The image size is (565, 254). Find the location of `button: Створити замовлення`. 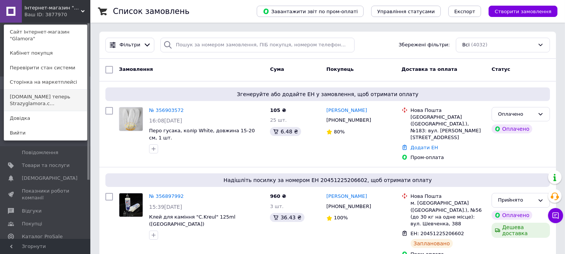

button: Створити замовлення is located at coordinates (523, 11).